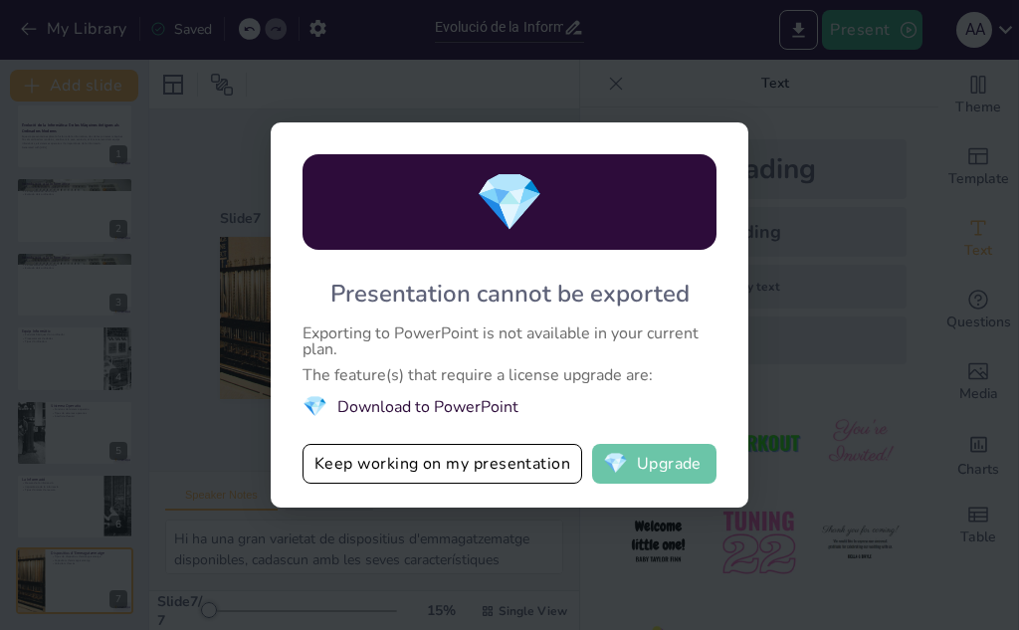 The image size is (1019, 630). Describe the element at coordinates (654, 464) in the screenshot. I see `button: diamondUpgrade` at that location.